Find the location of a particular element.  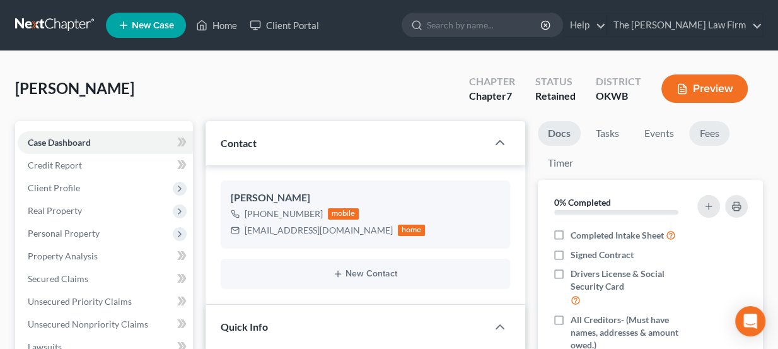

div: Retained is located at coordinates (555, 96).